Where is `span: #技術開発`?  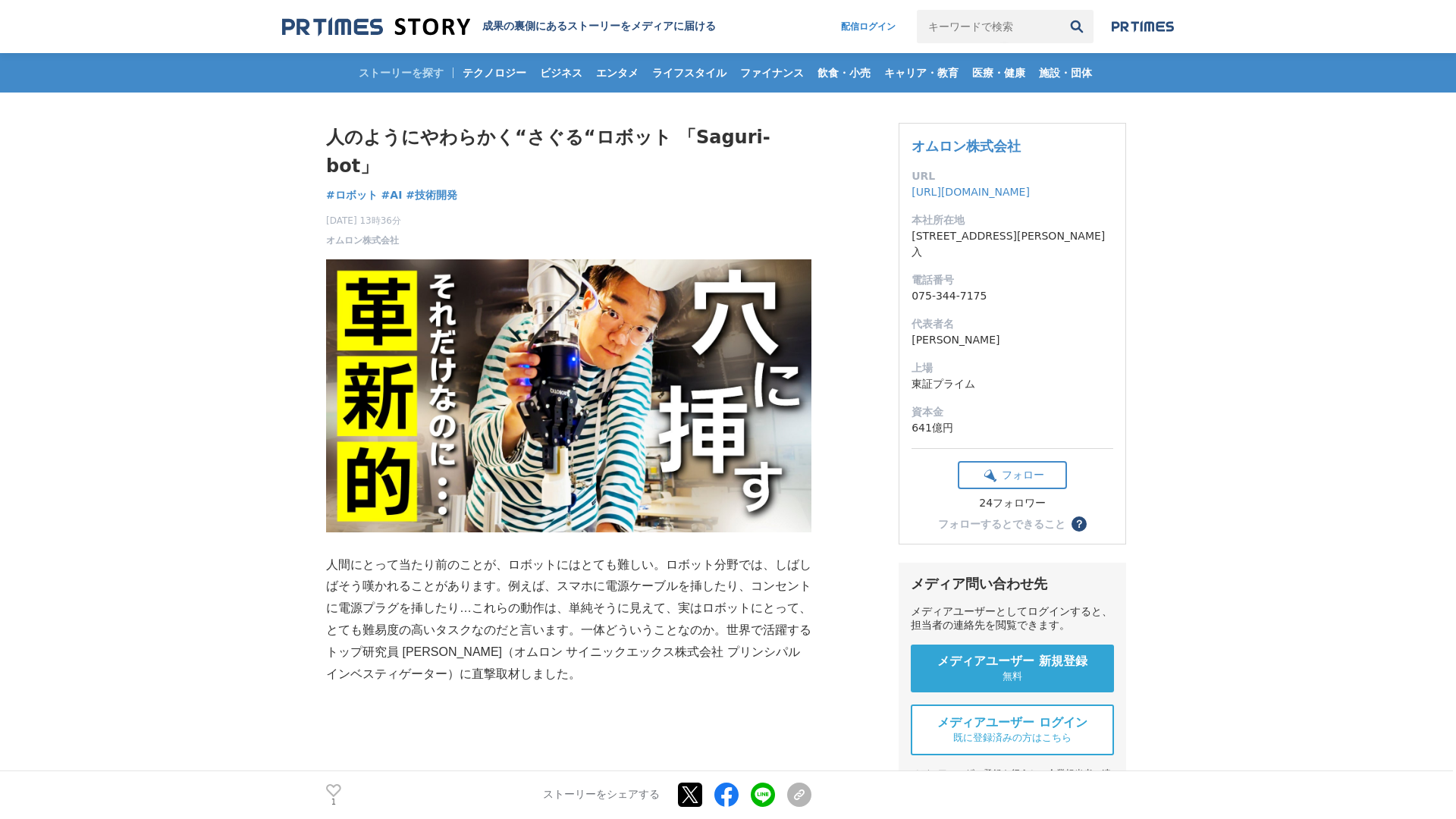 span: #技術開発 is located at coordinates (432, 195).